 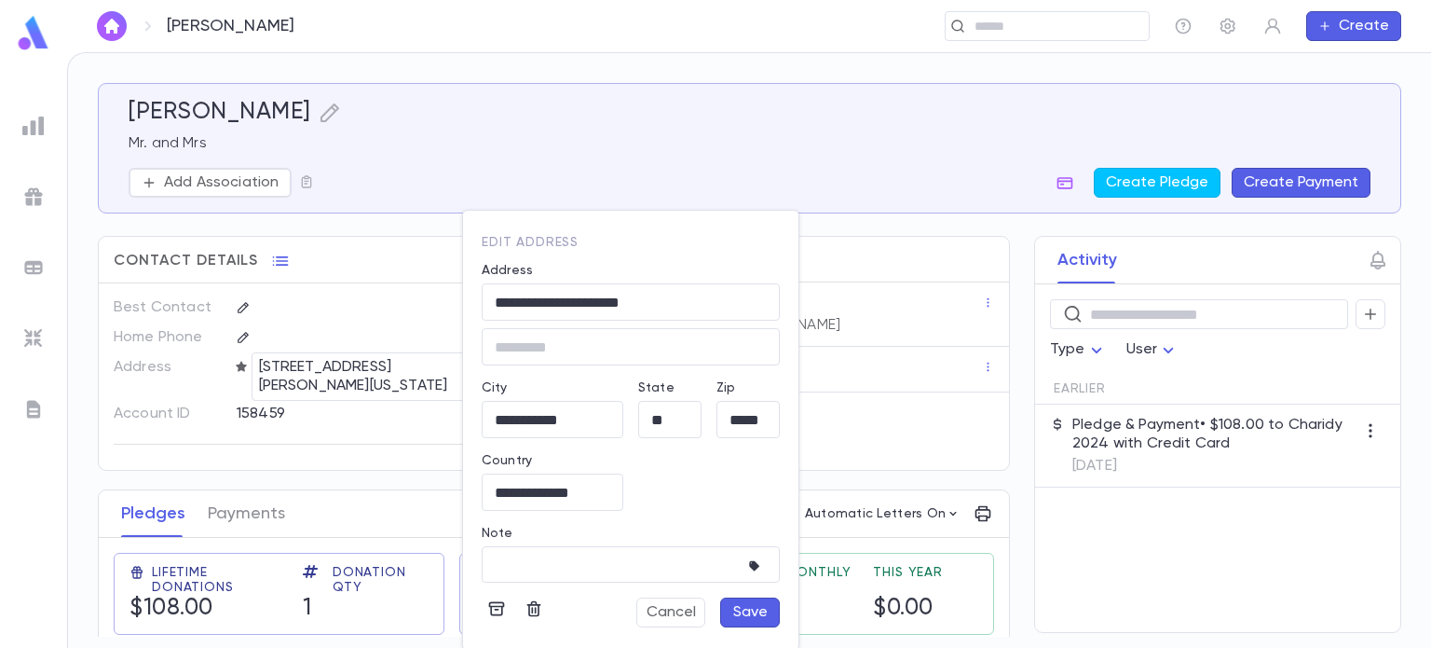 What do you see at coordinates (750, 612) in the screenshot?
I see `button: Save` at bounding box center [750, 612].